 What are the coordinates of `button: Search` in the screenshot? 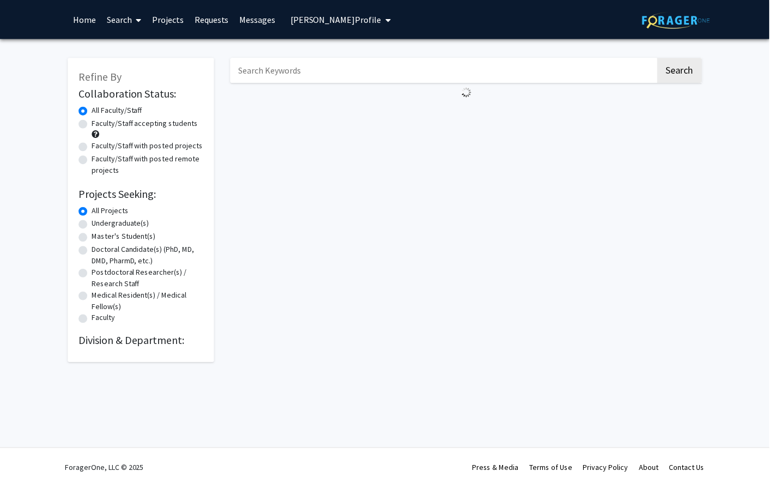 It's located at (684, 71).